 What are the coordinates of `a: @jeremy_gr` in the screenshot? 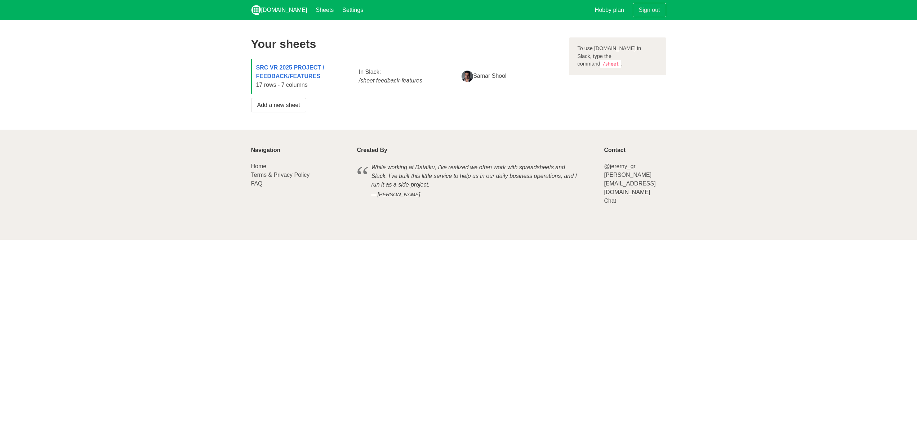 It's located at (619, 166).